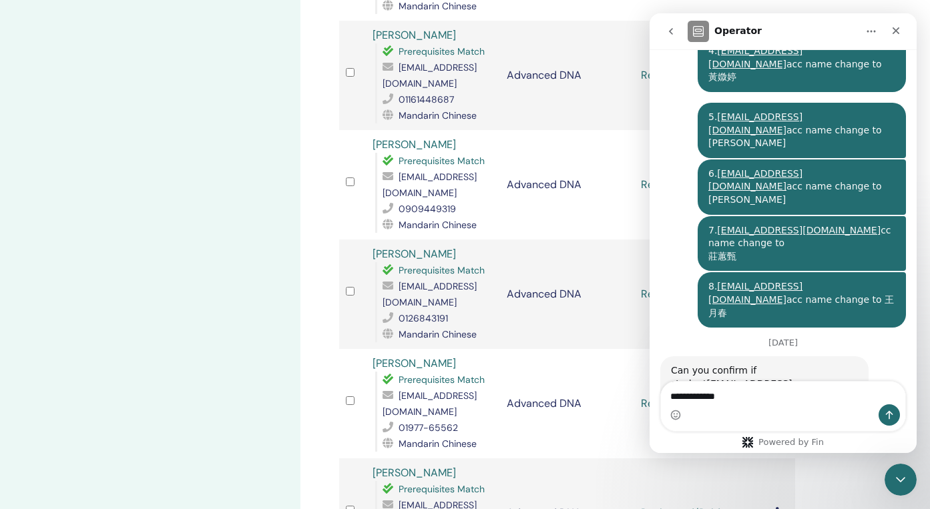  I want to click on button: Home, so click(222, 18).